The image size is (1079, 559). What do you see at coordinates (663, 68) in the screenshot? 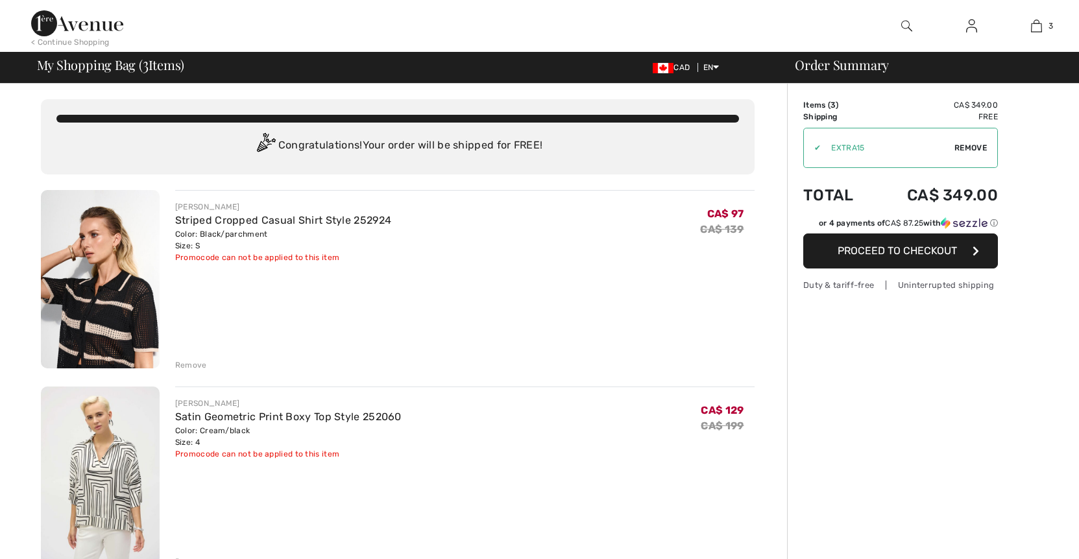
I see `img: Canadian Dollar` at bounding box center [663, 68].